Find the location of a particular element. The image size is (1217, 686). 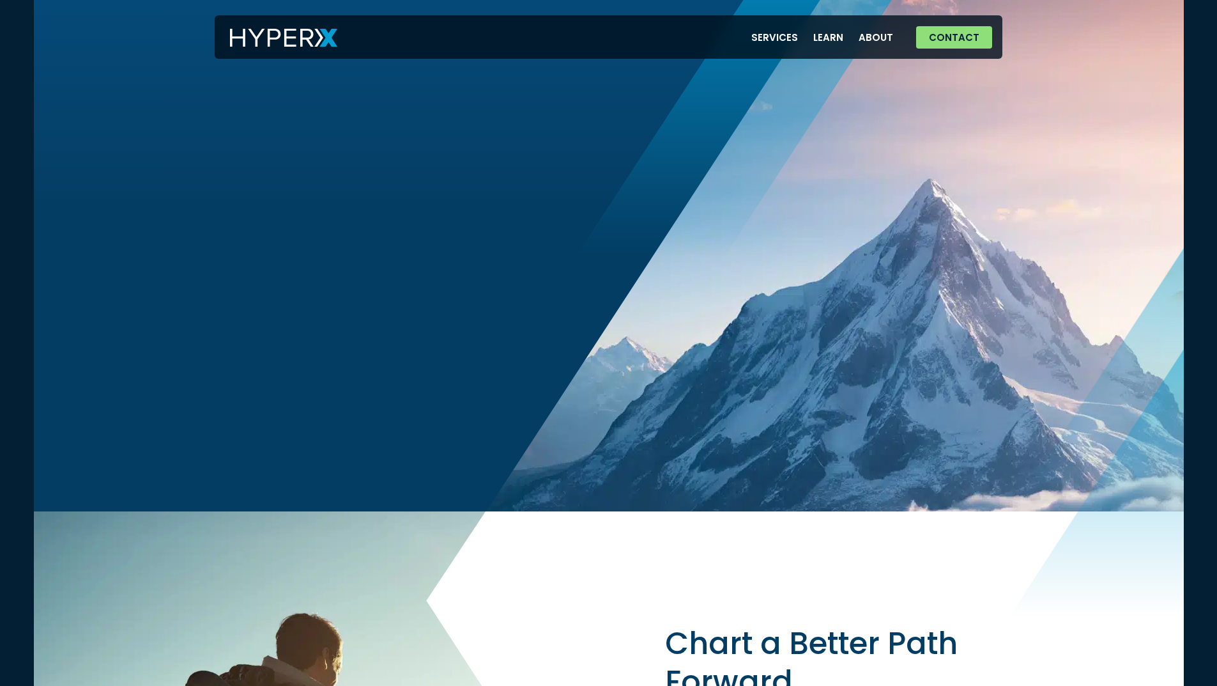

nav: Menu is located at coordinates (823, 37).